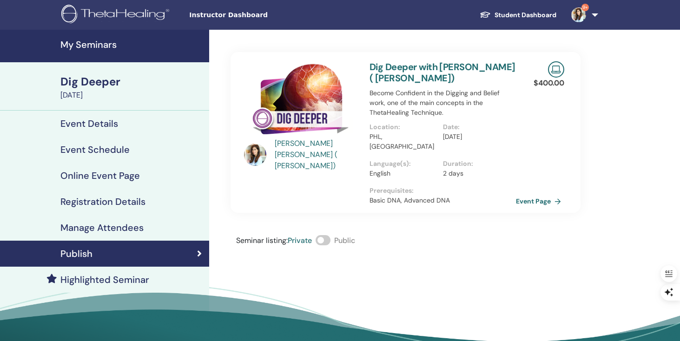 This screenshot has height=341, width=680. I want to click on h4: Event Details, so click(89, 124).